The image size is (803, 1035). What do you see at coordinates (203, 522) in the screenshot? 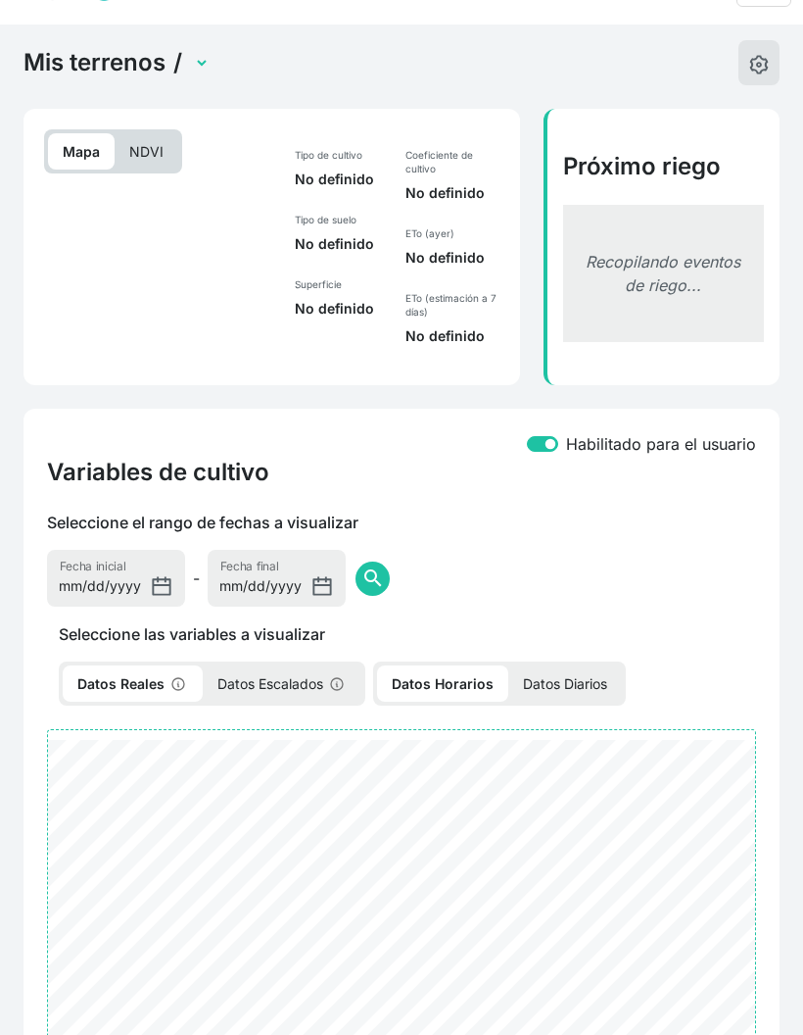
I see `p: Seleccione el rango de fechas a visualizar` at bounding box center [203, 522].